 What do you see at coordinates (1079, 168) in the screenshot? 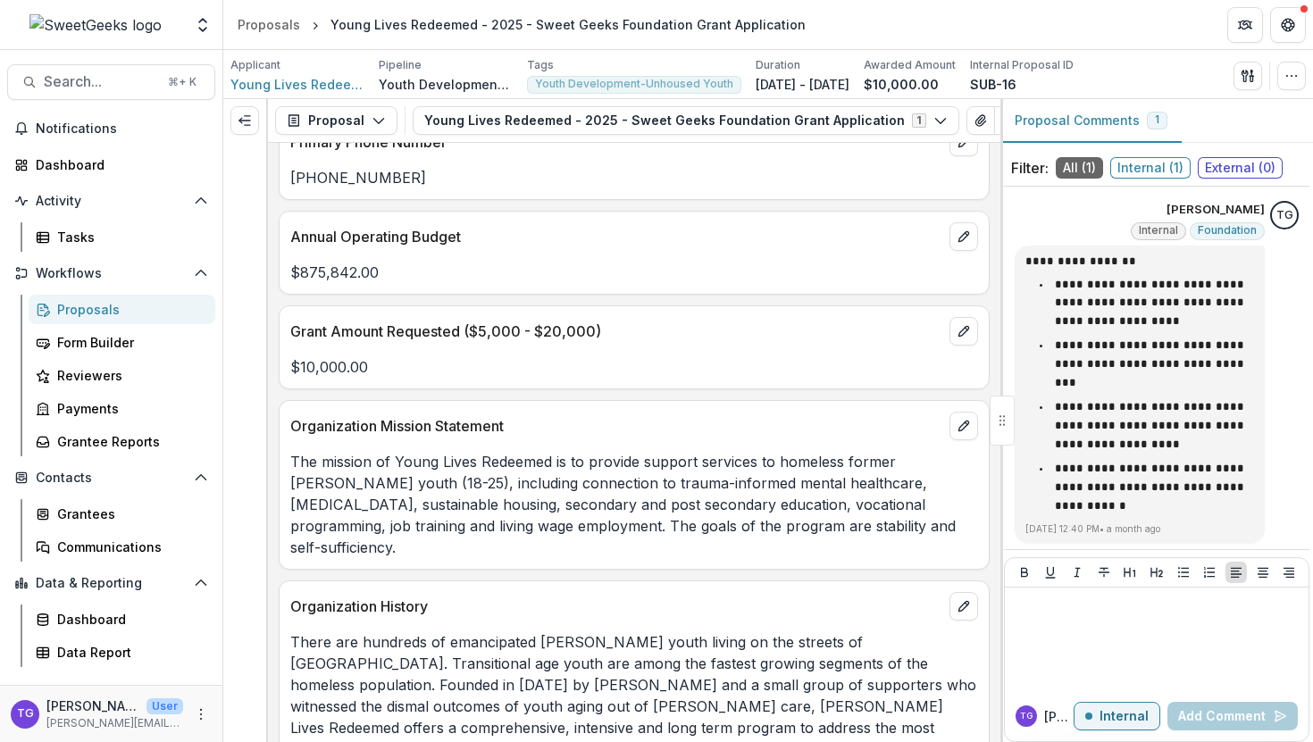
I see `span: All ( 1 )` at bounding box center [1079, 168].